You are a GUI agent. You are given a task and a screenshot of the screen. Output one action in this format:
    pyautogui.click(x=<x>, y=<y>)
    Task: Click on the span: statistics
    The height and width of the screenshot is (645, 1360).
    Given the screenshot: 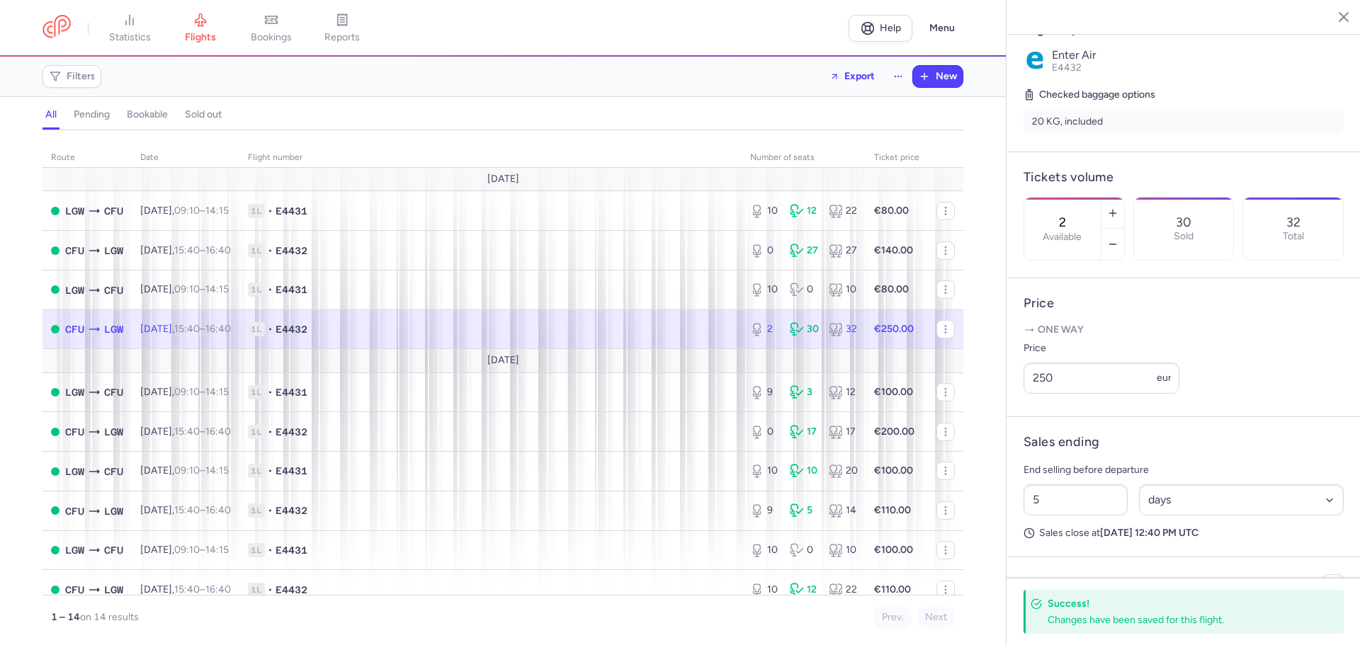 What is the action you would take?
    pyautogui.click(x=130, y=38)
    